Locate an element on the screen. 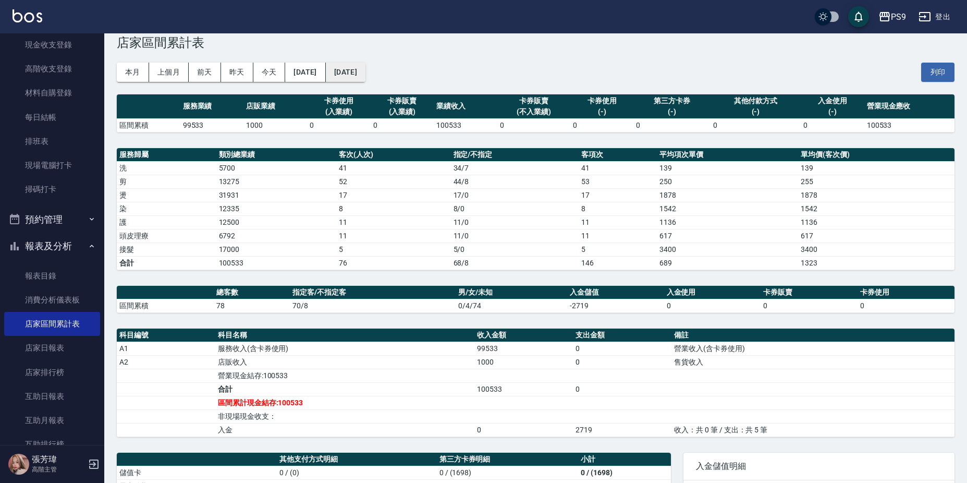  td: 1323 is located at coordinates (877, 263).